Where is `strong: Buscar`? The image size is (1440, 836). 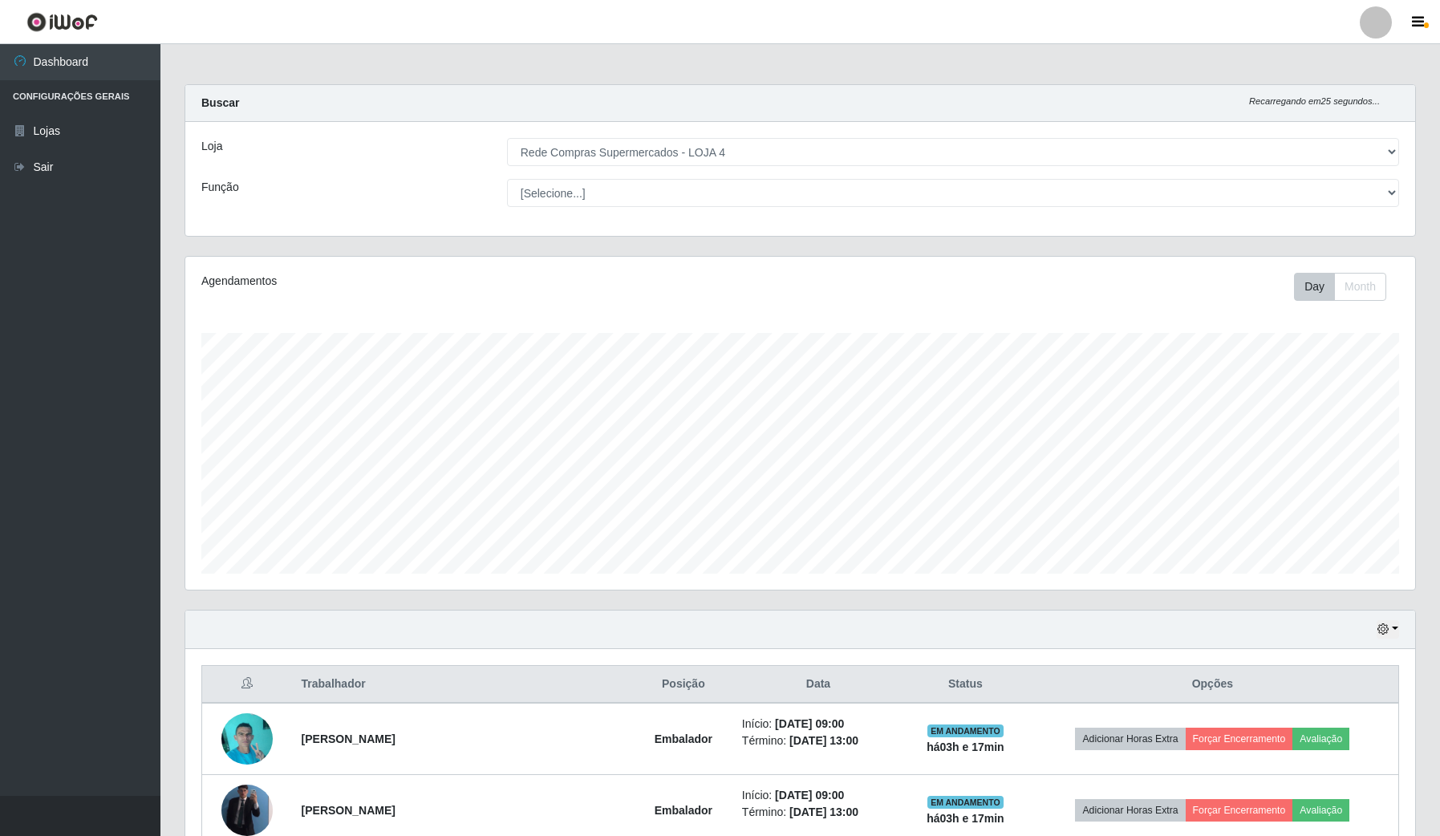
strong: Buscar is located at coordinates (220, 103).